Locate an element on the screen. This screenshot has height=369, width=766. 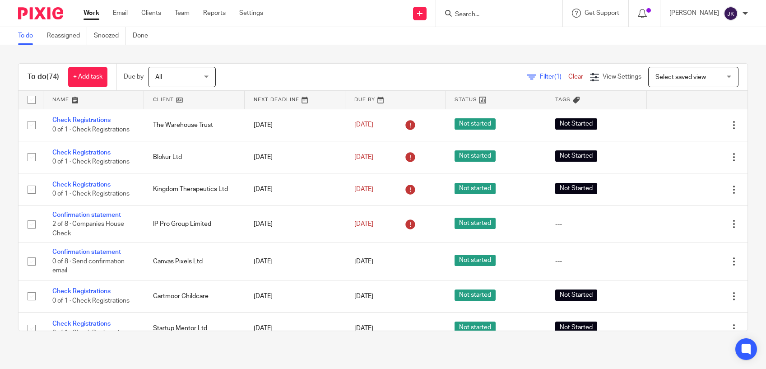
a: Work is located at coordinates (91, 13).